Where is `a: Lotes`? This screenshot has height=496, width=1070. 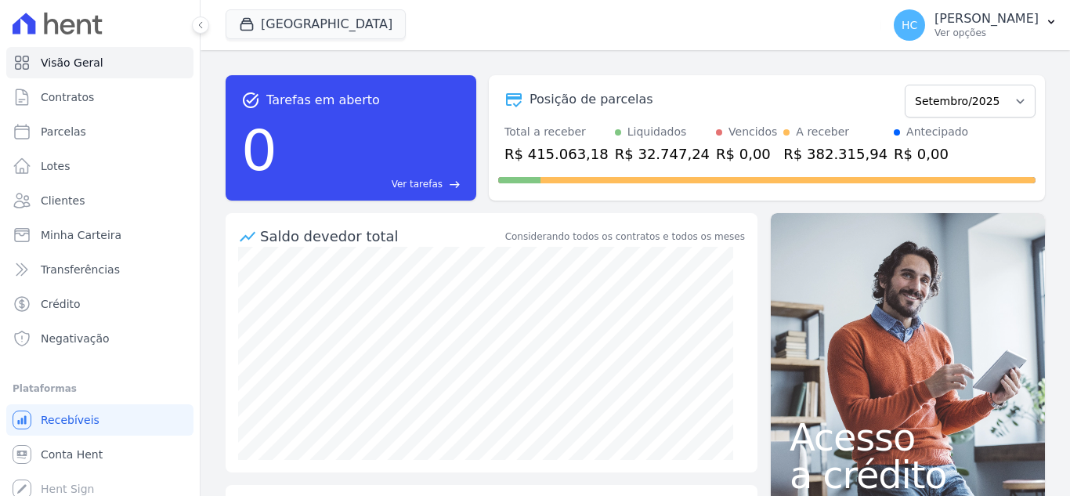 a: Lotes is located at coordinates (100, 166).